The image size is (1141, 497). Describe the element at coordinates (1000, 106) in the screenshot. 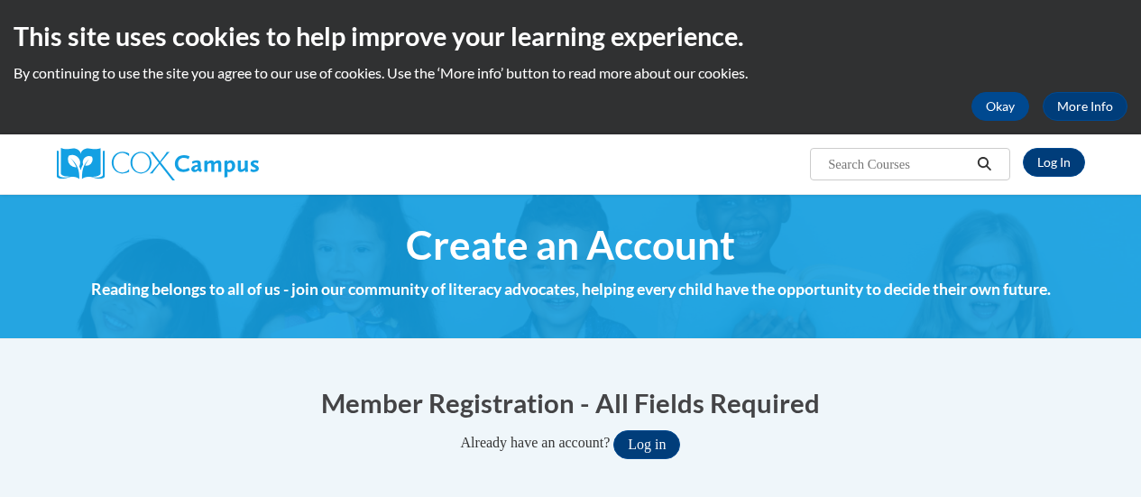

I see `button: Okay` at that location.